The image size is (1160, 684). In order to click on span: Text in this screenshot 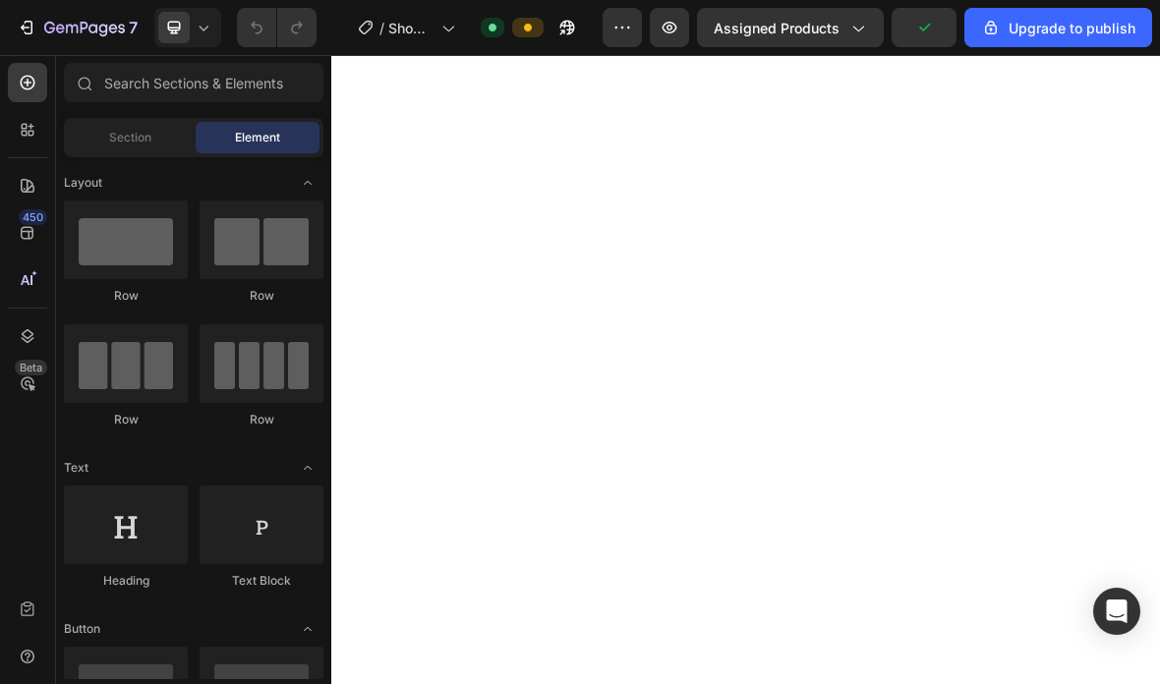, I will do `click(76, 468)`.